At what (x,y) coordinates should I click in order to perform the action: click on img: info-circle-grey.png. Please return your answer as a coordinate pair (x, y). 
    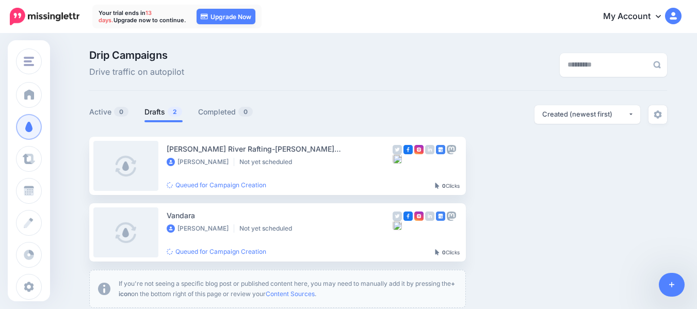
    Looking at the image, I should click on (104, 289).